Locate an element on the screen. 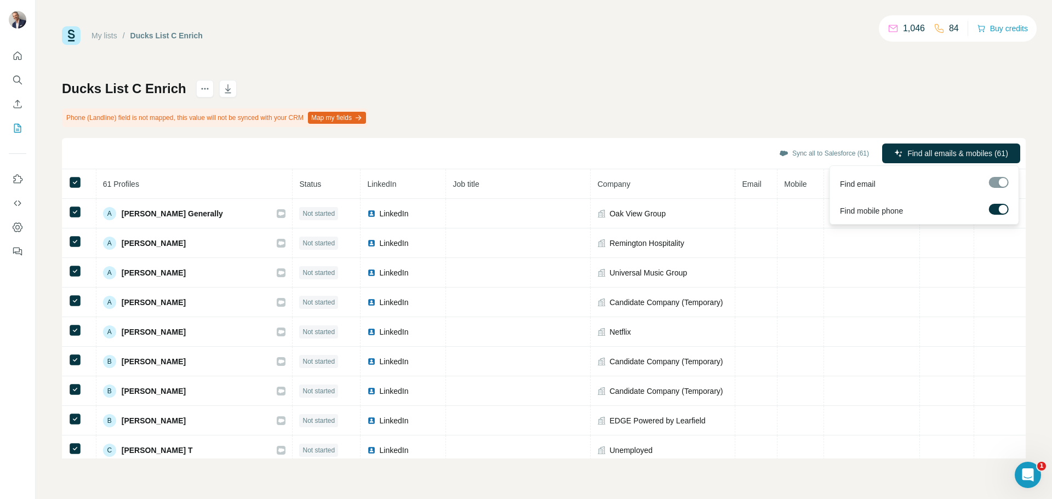  a: My lists is located at coordinates (104, 36).